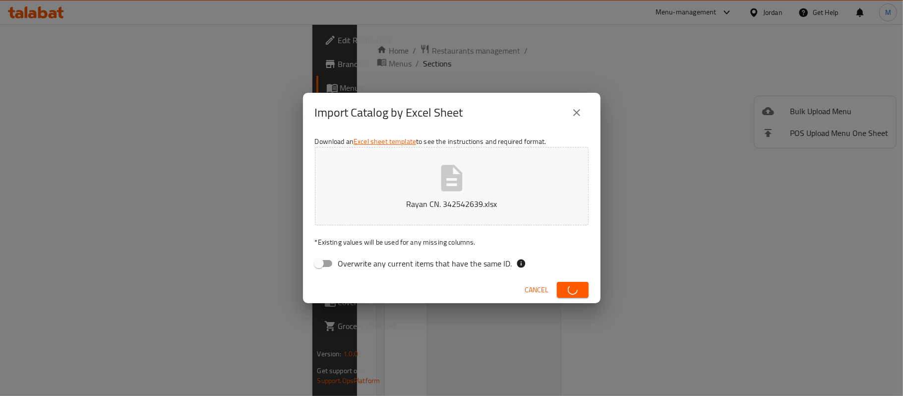  I want to click on p: Existing values will be used for any missing columns., so click(452, 242).